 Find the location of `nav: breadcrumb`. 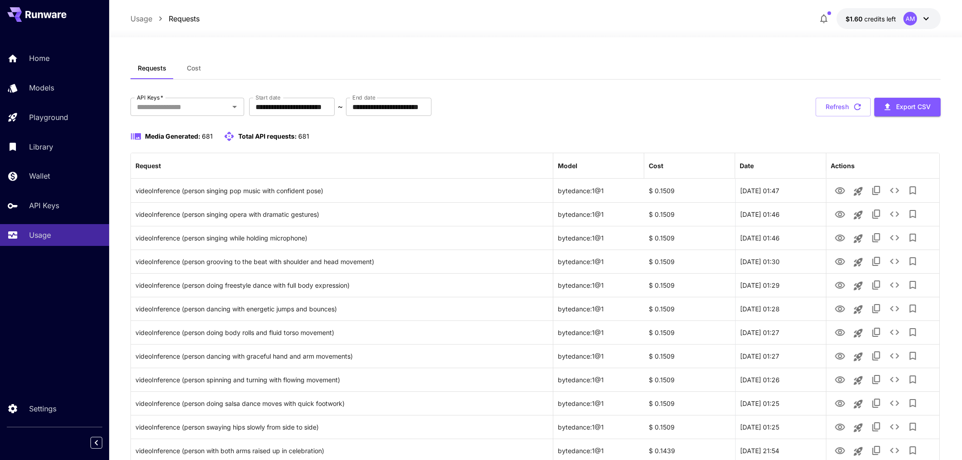

nav: breadcrumb is located at coordinates (165, 19).